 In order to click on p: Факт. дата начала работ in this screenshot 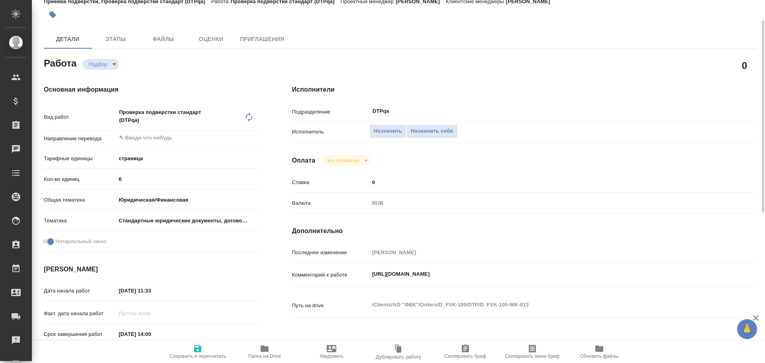, I will do `click(80, 314)`.